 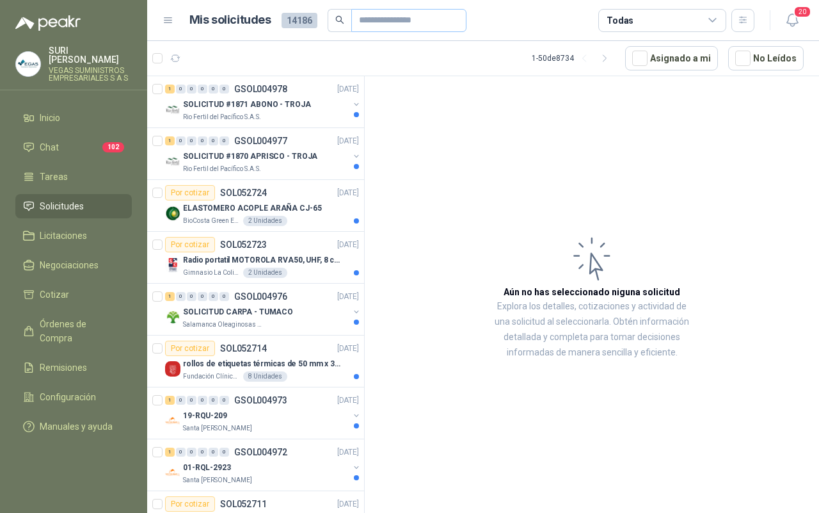 What do you see at coordinates (79, 331) in the screenshot?
I see `span: Órdenes de Compra` at bounding box center [79, 331].